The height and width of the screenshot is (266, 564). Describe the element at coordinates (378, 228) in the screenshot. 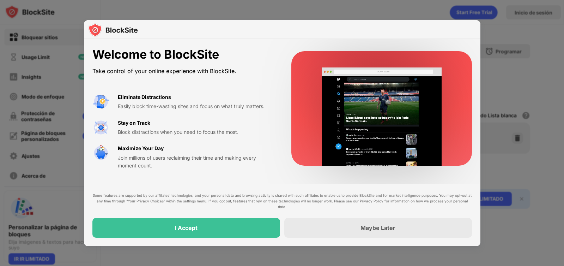

I see `div: Maybe Later` at that location.